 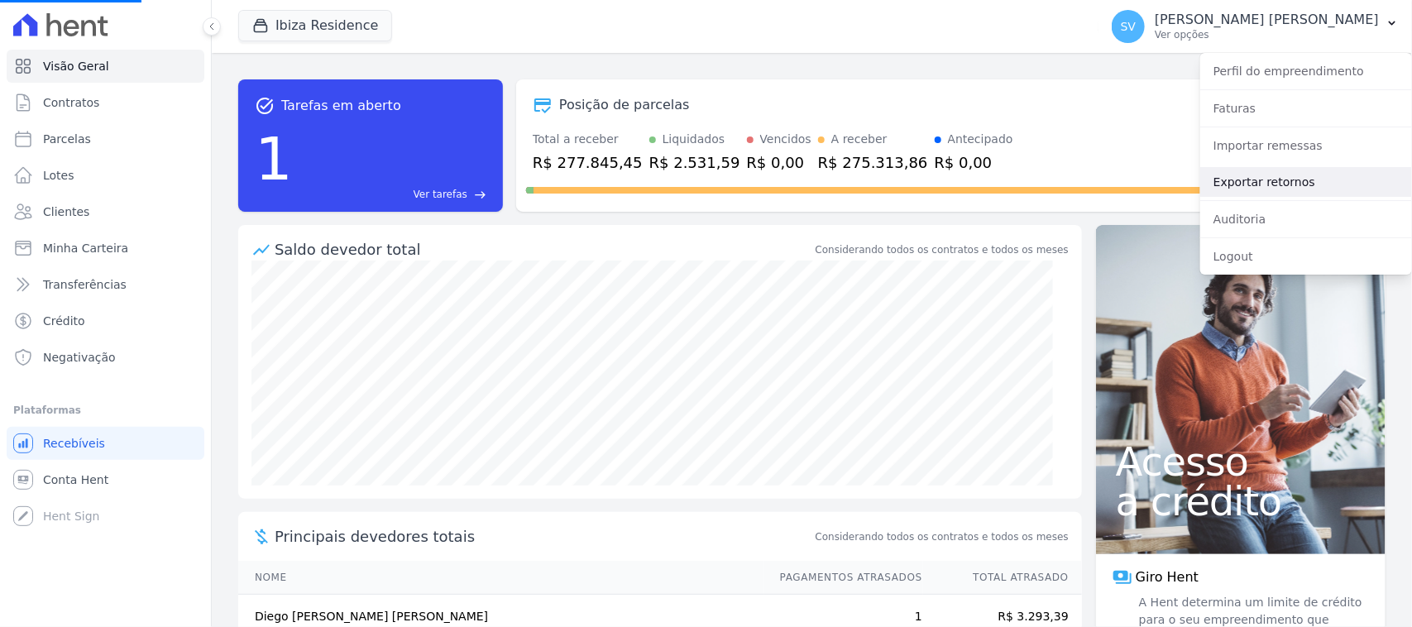 I want to click on a: Crédito, so click(x=105, y=321).